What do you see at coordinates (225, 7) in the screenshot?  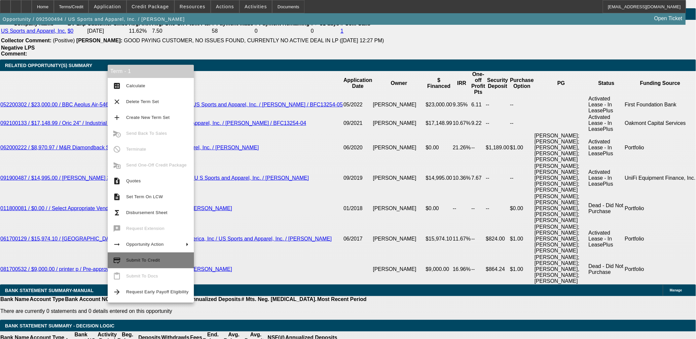 I see `button: Actions` at bounding box center [225, 7].